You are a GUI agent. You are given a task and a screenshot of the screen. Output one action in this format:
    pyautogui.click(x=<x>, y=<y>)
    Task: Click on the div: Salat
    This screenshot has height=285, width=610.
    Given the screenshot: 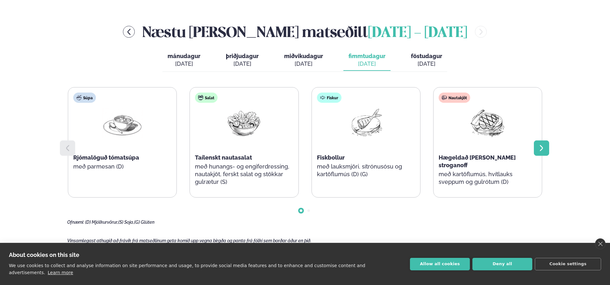 What is the action you would take?
    pyautogui.click(x=206, y=98)
    